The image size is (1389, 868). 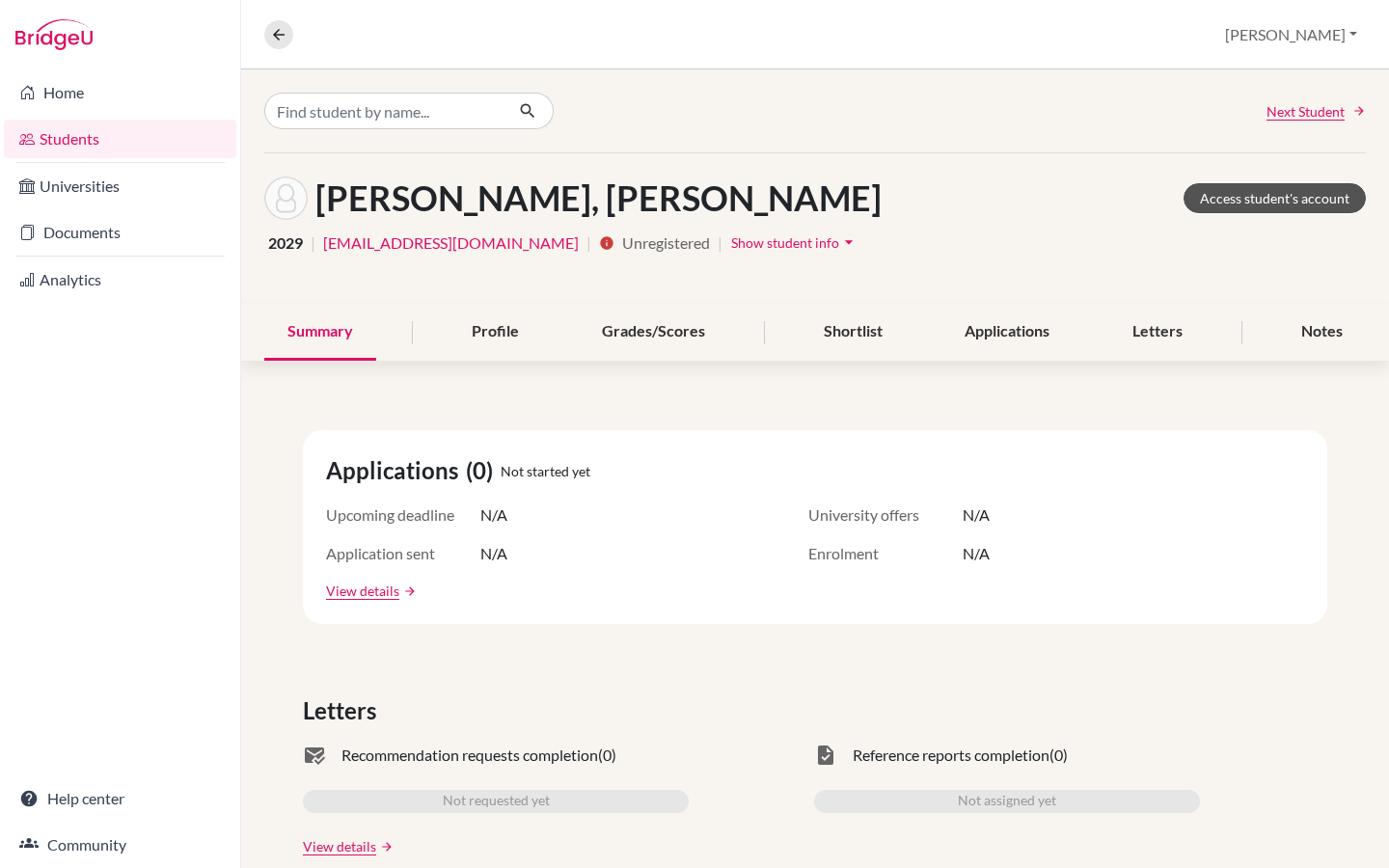 What do you see at coordinates (54, 35) in the screenshot?
I see `img: Bridge-U` at bounding box center [54, 35].